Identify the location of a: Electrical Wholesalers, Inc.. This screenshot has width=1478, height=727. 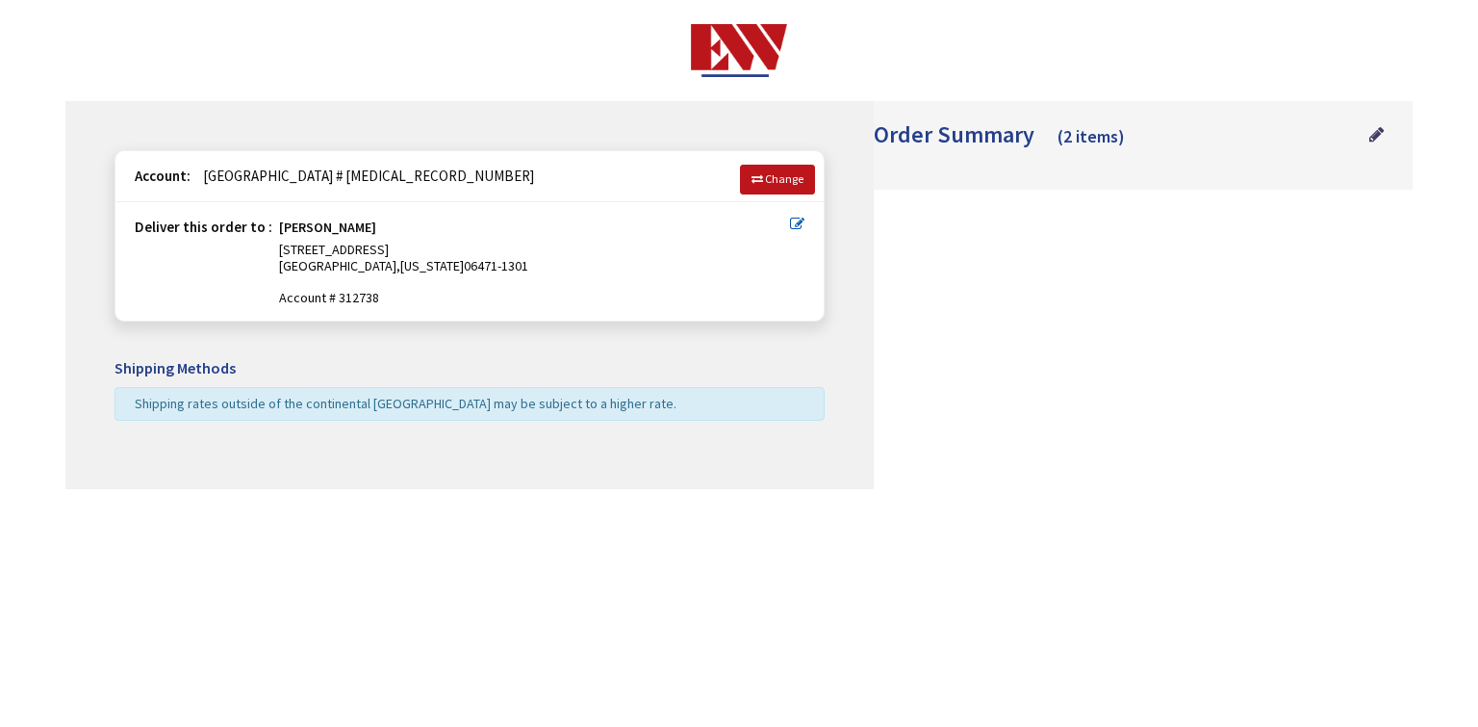
(739, 50).